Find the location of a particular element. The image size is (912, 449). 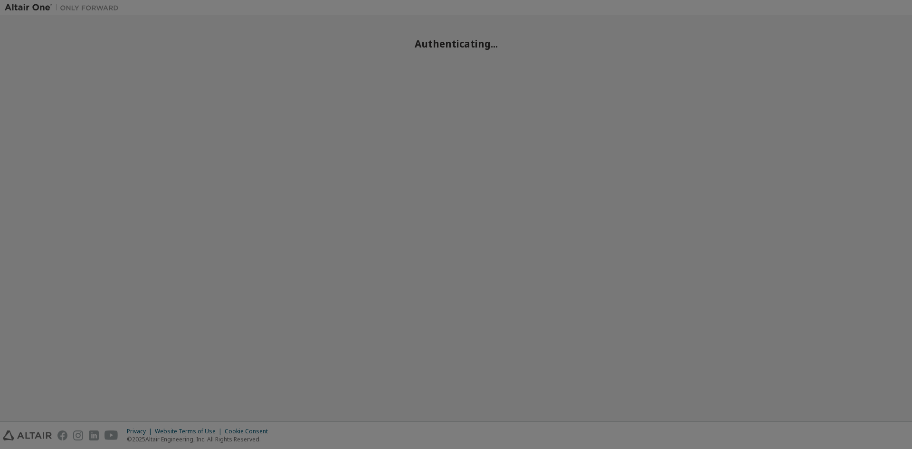

img: Altair One is located at coordinates (64, 8).